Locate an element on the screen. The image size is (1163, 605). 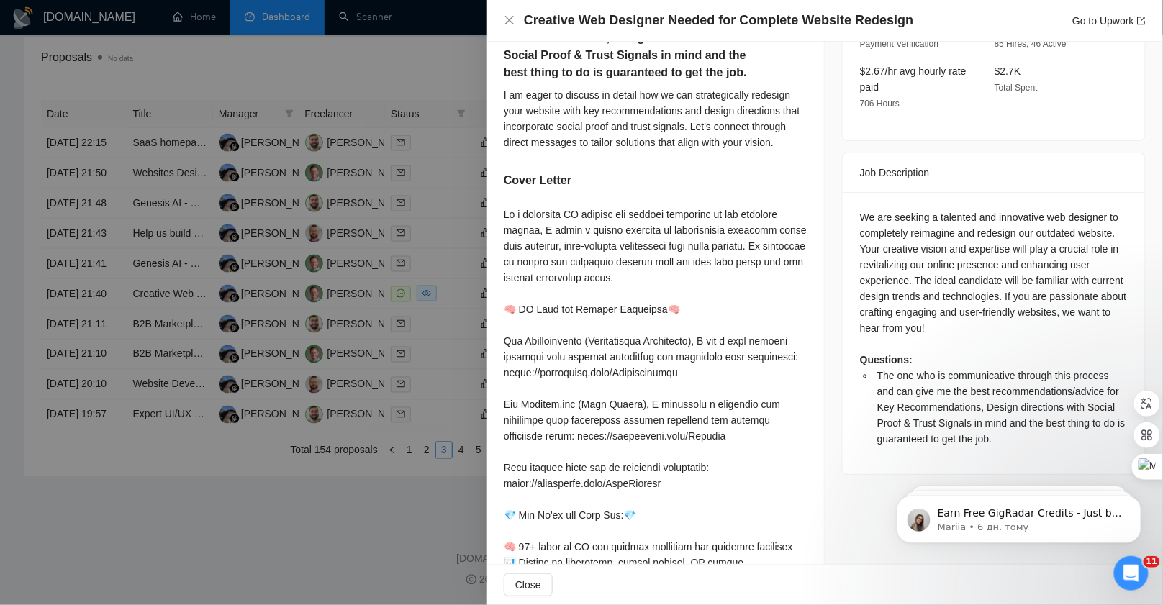
h4: Creative Web Designer Needed for Complete Website Redesign is located at coordinates (718, 20).